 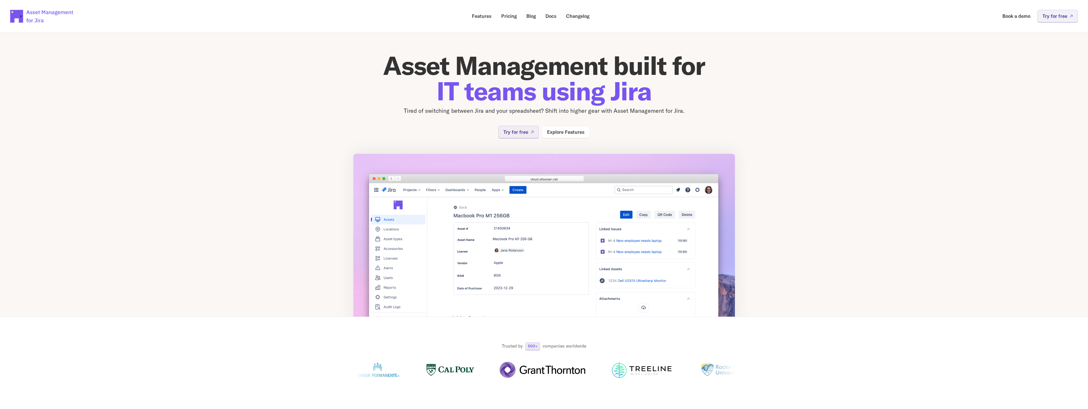 What do you see at coordinates (578, 16) in the screenshot?
I see `a: Changelog` at bounding box center [578, 16].